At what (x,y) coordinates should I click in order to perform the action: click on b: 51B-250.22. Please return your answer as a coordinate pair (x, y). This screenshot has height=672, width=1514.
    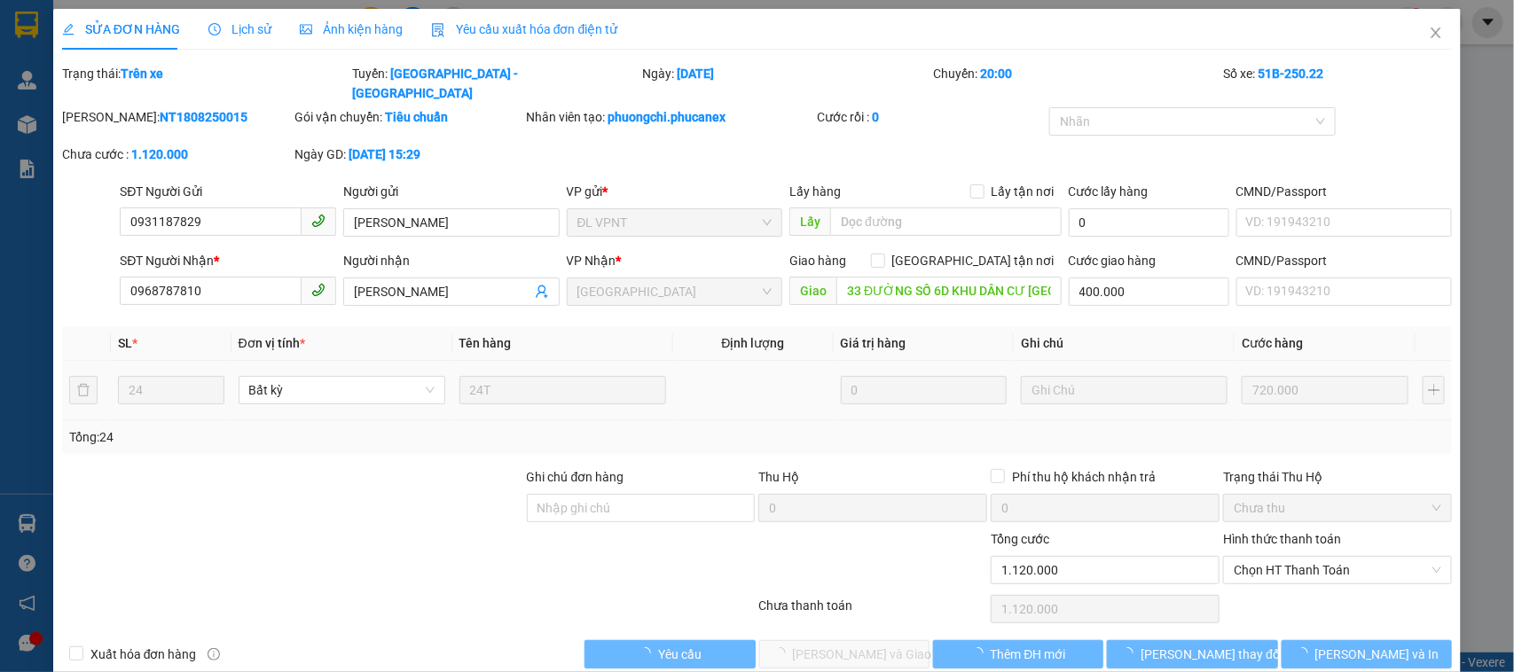
    Looking at the image, I should click on (1291, 74).